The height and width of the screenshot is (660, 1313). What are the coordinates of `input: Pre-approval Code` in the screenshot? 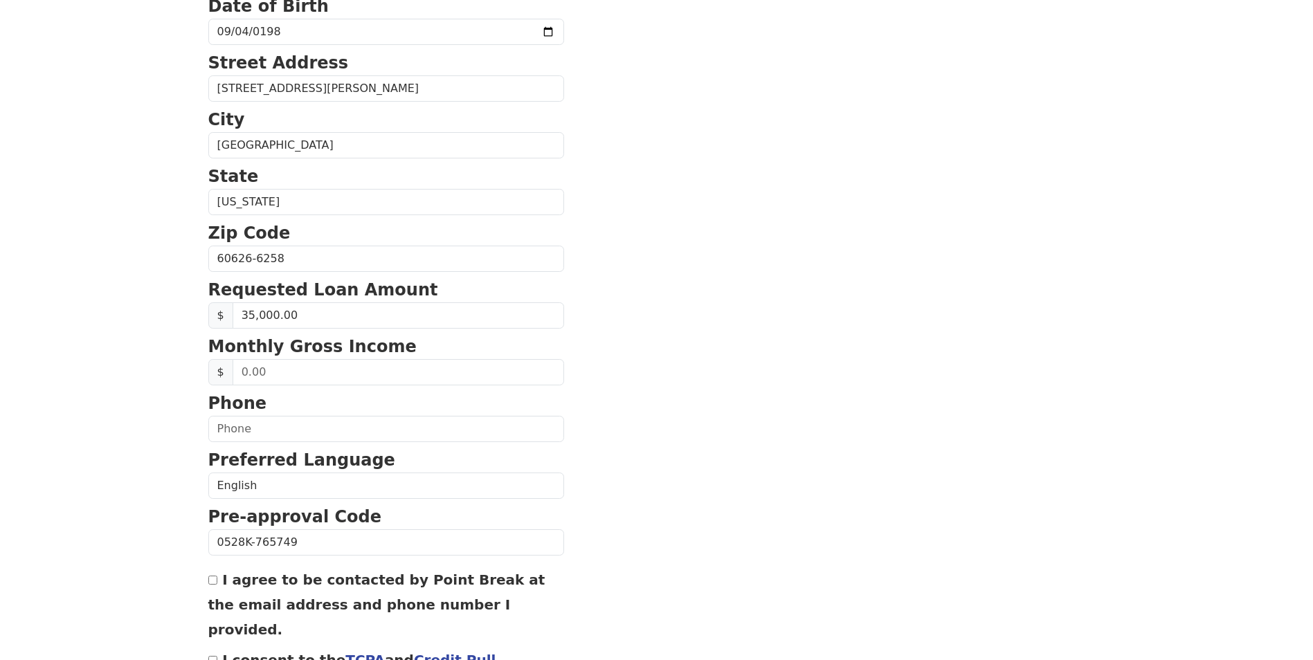 It's located at (386, 542).